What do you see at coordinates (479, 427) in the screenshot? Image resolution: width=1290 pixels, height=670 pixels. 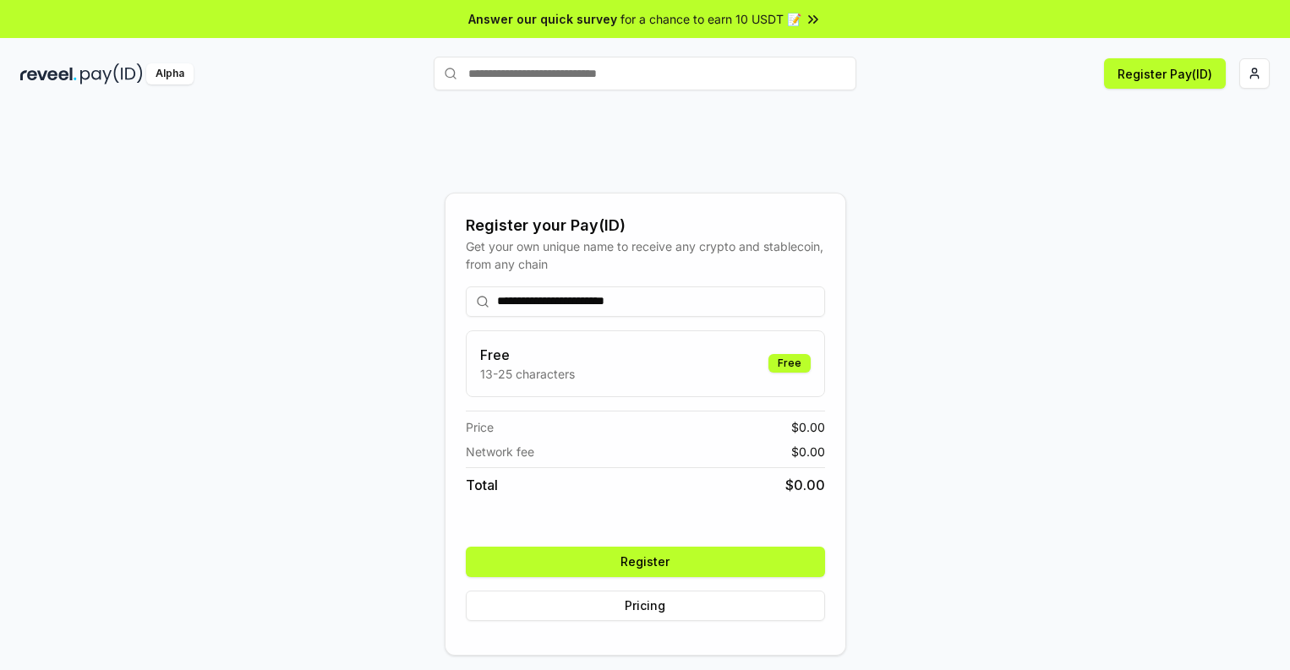 I see `span: Price` at bounding box center [479, 427].